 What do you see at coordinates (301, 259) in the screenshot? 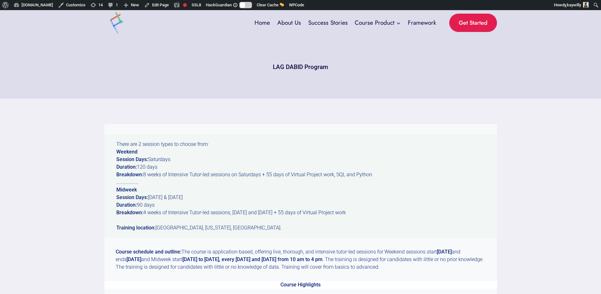
I see `p: The course is application-based, offering live, thorough, and intensive tutor-led sessions for We...` at bounding box center [301, 259].